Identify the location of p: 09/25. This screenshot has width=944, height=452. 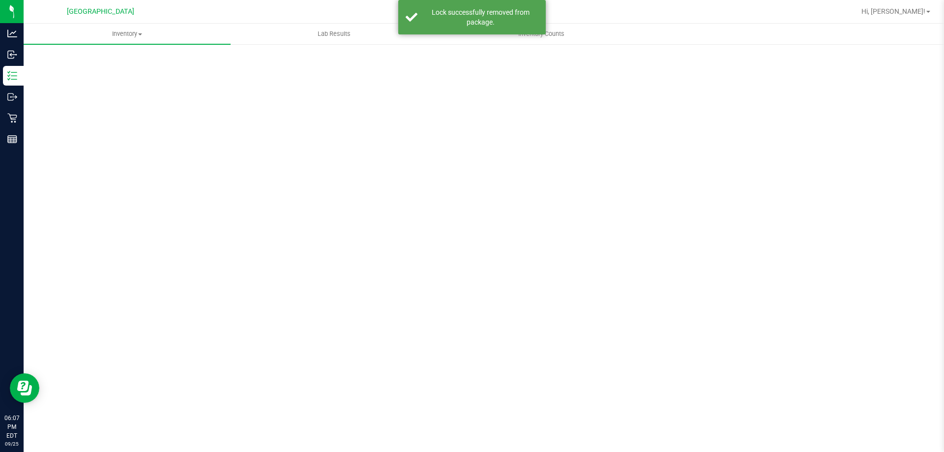
(12, 444).